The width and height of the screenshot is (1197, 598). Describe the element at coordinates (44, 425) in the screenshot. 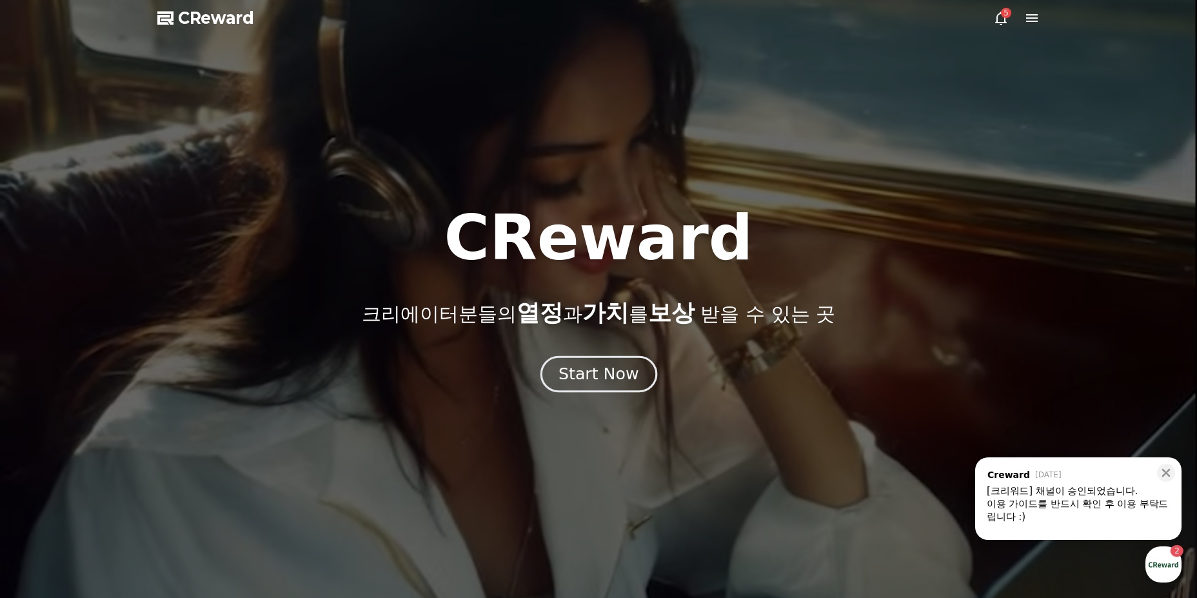

I see `a: 홈` at that location.